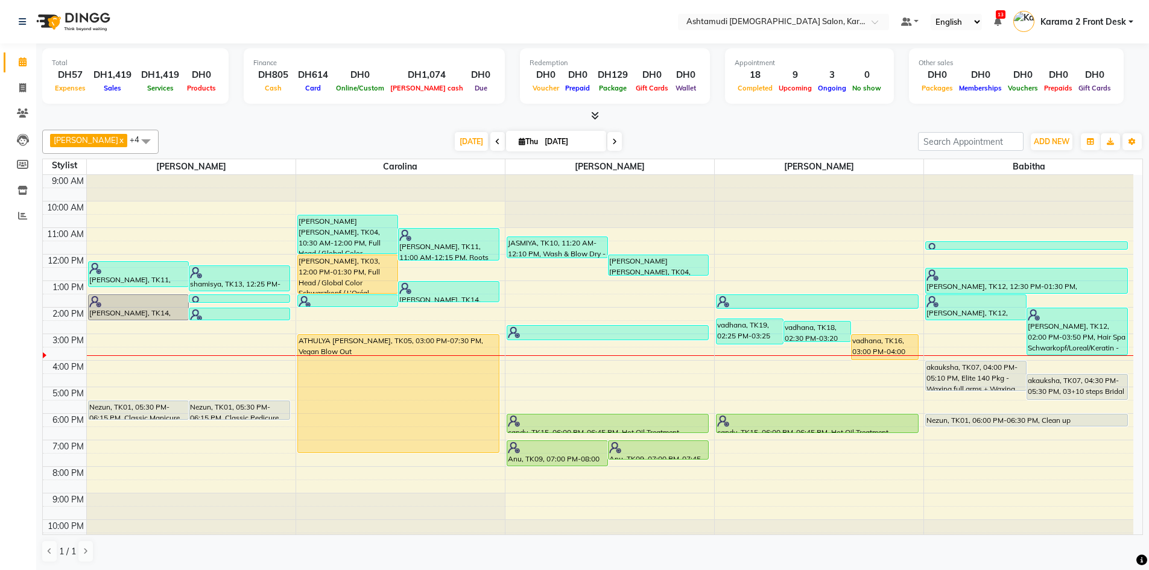 Image resolution: width=1149 pixels, height=570 pixels. What do you see at coordinates (121, 140) in the screenshot?
I see `a: x` at bounding box center [121, 140].